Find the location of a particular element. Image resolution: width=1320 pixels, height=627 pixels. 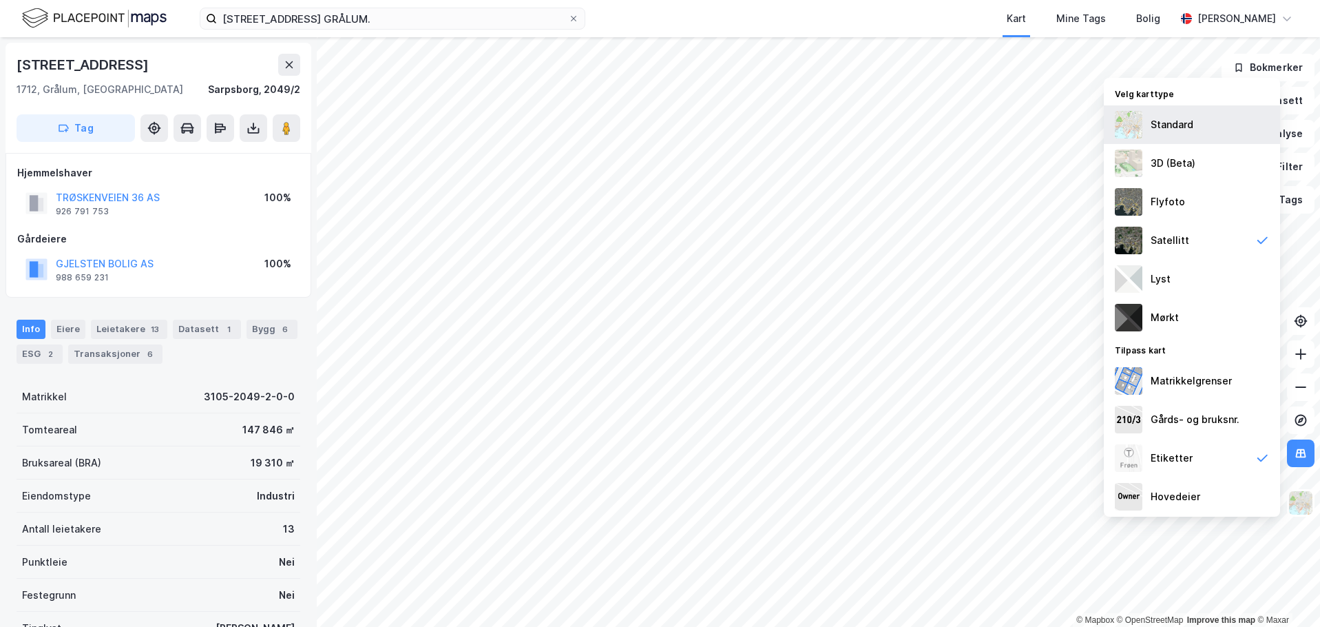

a: OpenStreetMap is located at coordinates (1150, 620).